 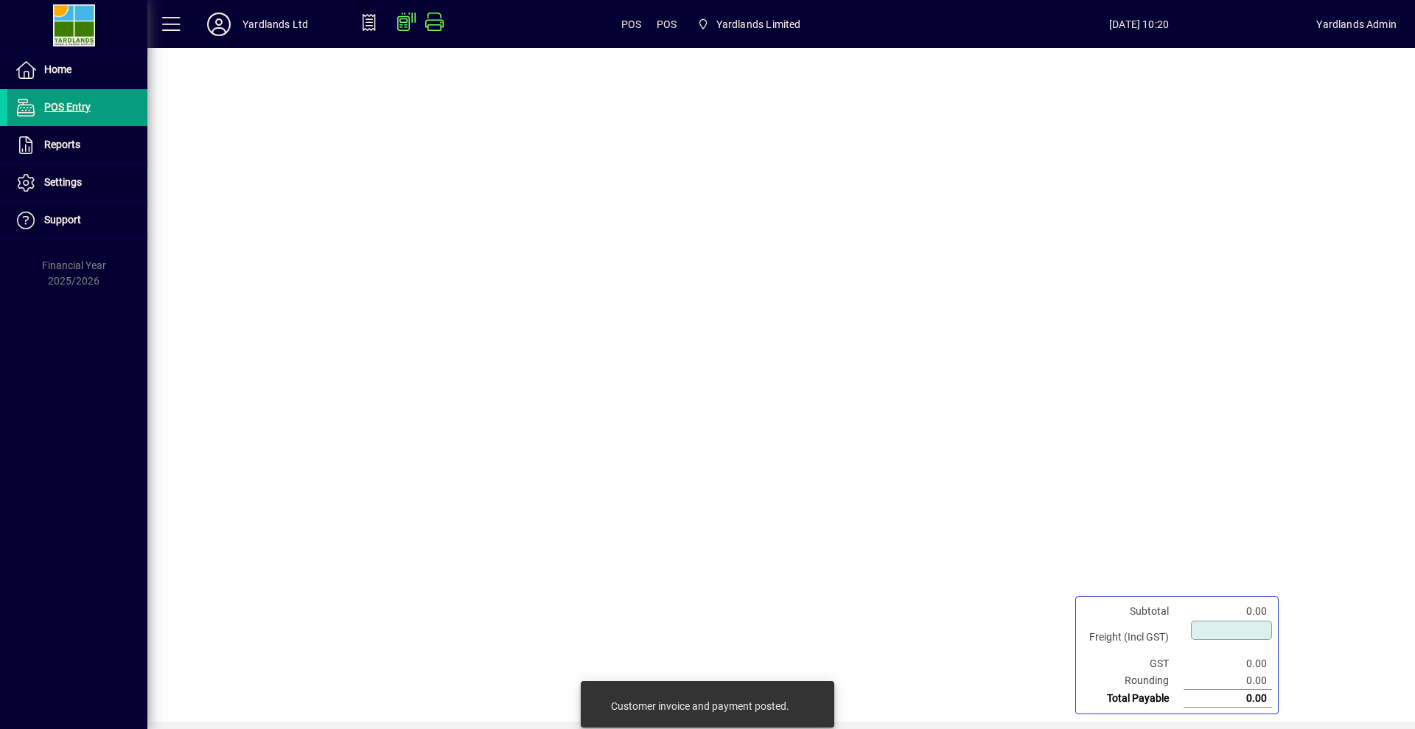 What do you see at coordinates (77, 220) in the screenshot?
I see `a: Support` at bounding box center [77, 220].